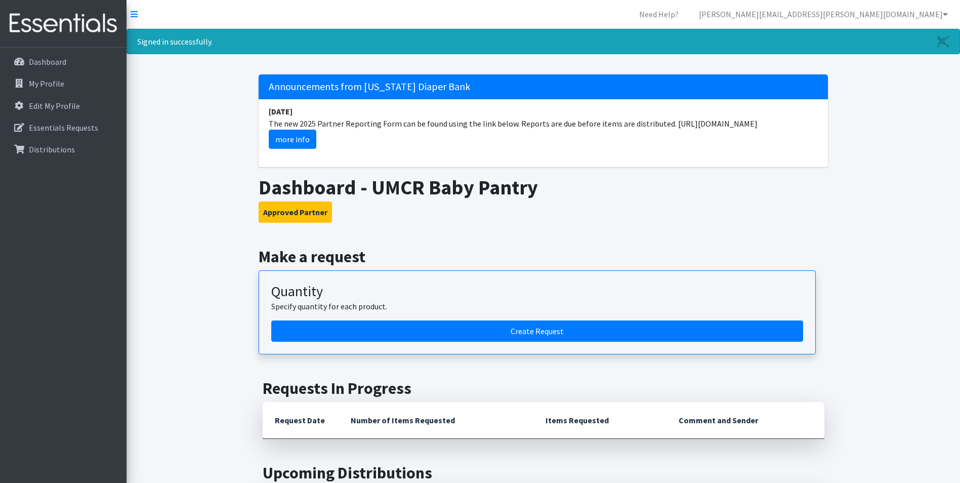 This screenshot has width=960, height=483. I want to click on a: Dashboard, so click(63, 62).